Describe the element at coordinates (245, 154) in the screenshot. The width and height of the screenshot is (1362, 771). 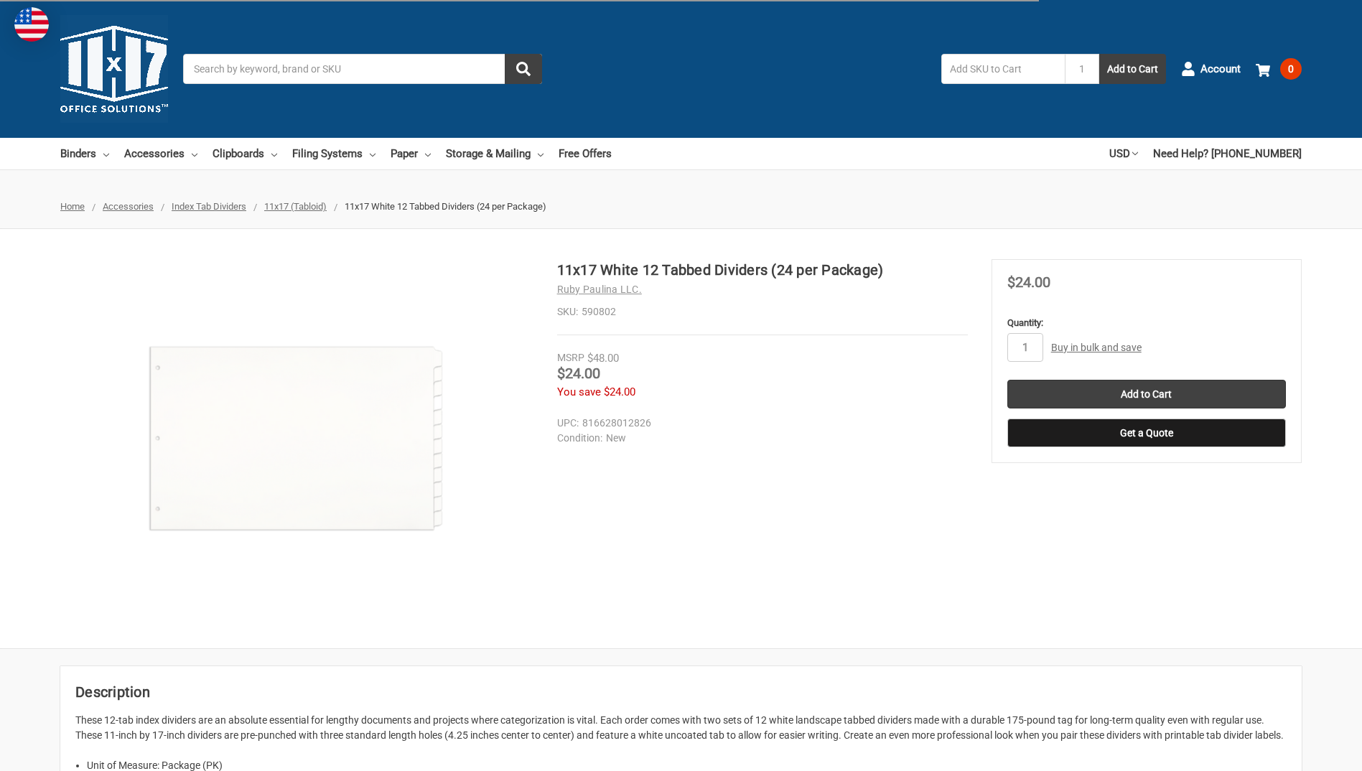
I see `a: Clipboards` at that location.